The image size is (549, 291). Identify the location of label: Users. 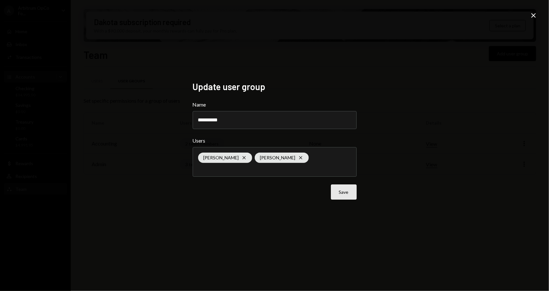
(275, 141).